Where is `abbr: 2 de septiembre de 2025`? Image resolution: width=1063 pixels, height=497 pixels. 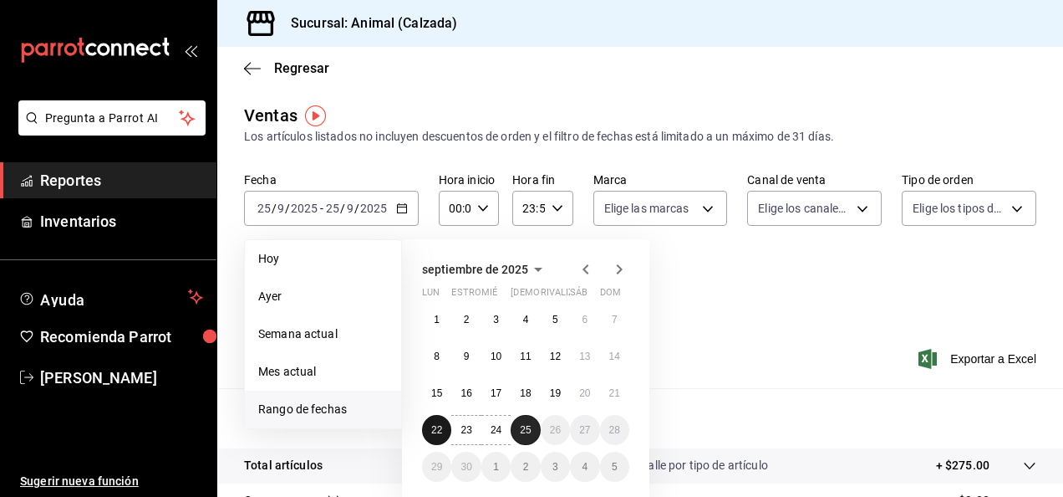
abbr: 2 de septiembre de 2025 is located at coordinates (467, 319).